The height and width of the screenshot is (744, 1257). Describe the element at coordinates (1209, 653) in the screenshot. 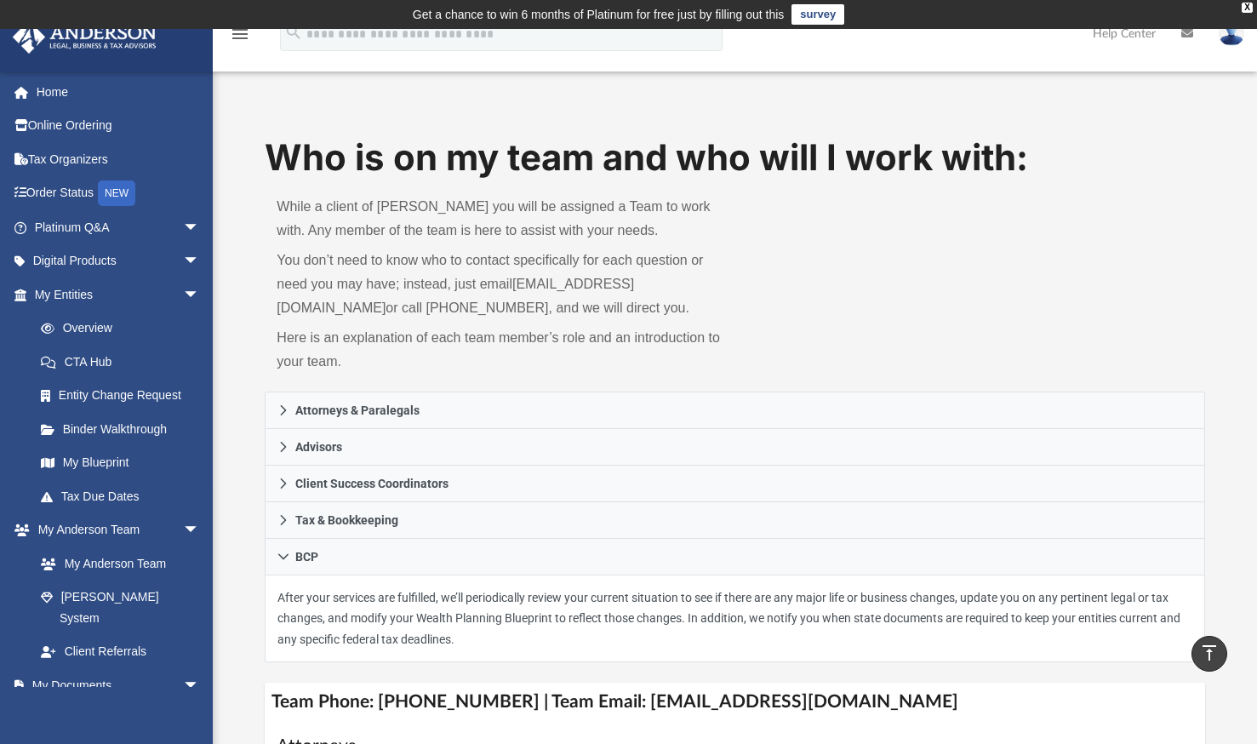

I see `i: vertical_align_top` at that location.